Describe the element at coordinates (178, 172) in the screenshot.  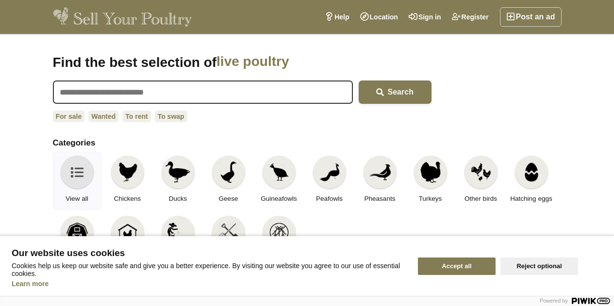
I see `img: Ducks` at that location.